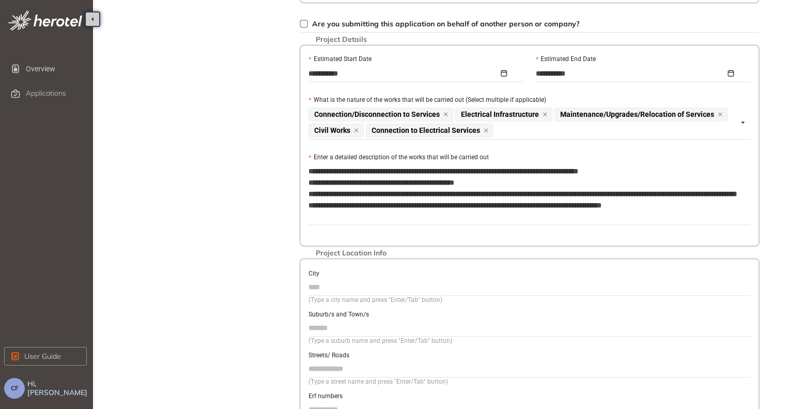 This screenshot has width=786, height=409. Describe the element at coordinates (529, 194) in the screenshot. I see `textarea: Enter a detailed description of the works that will be carried out` at that location.